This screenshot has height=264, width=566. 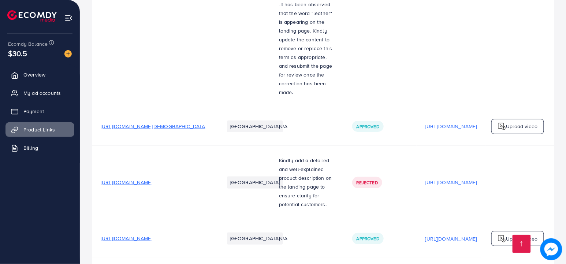 What do you see at coordinates (307, 182) in the screenshot?
I see `p: Kindly add a detailed and well-explained product description on the landing page to ensure clarit...` at bounding box center [307, 182].